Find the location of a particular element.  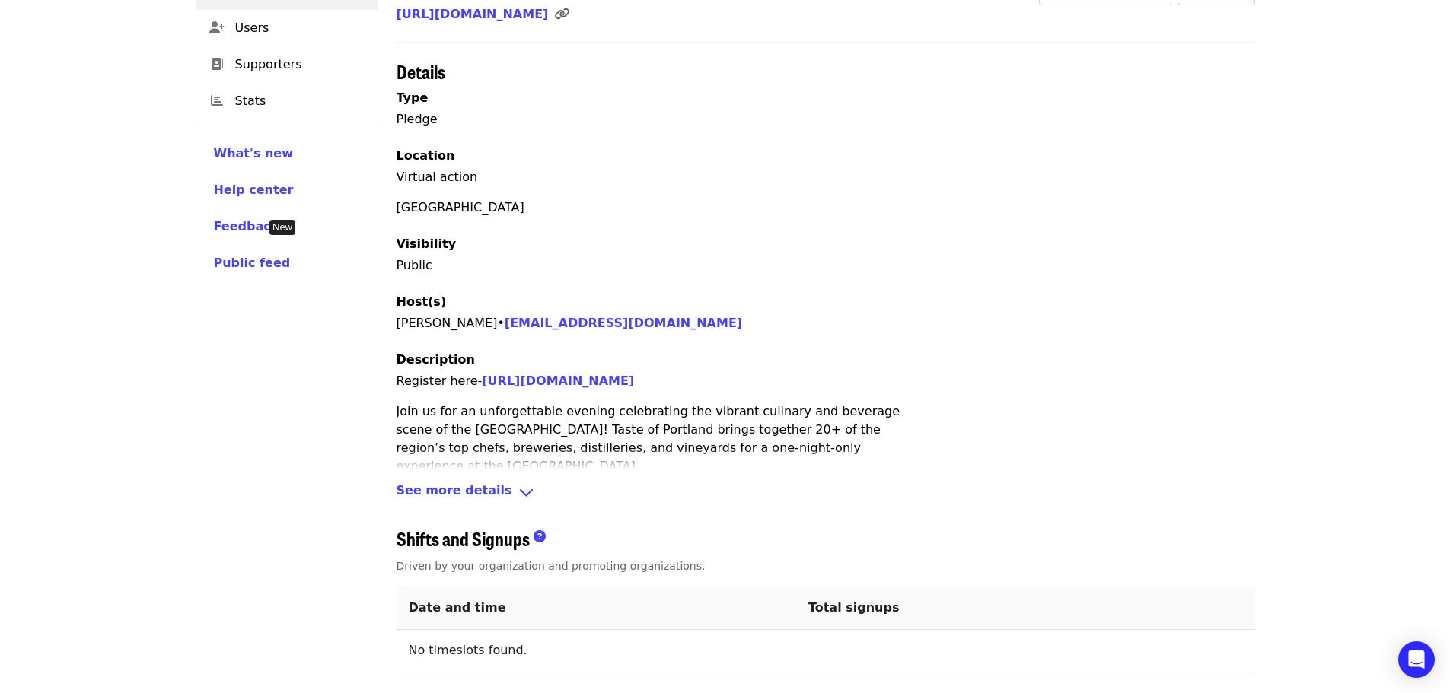

span: See more details is located at coordinates (454, 492).